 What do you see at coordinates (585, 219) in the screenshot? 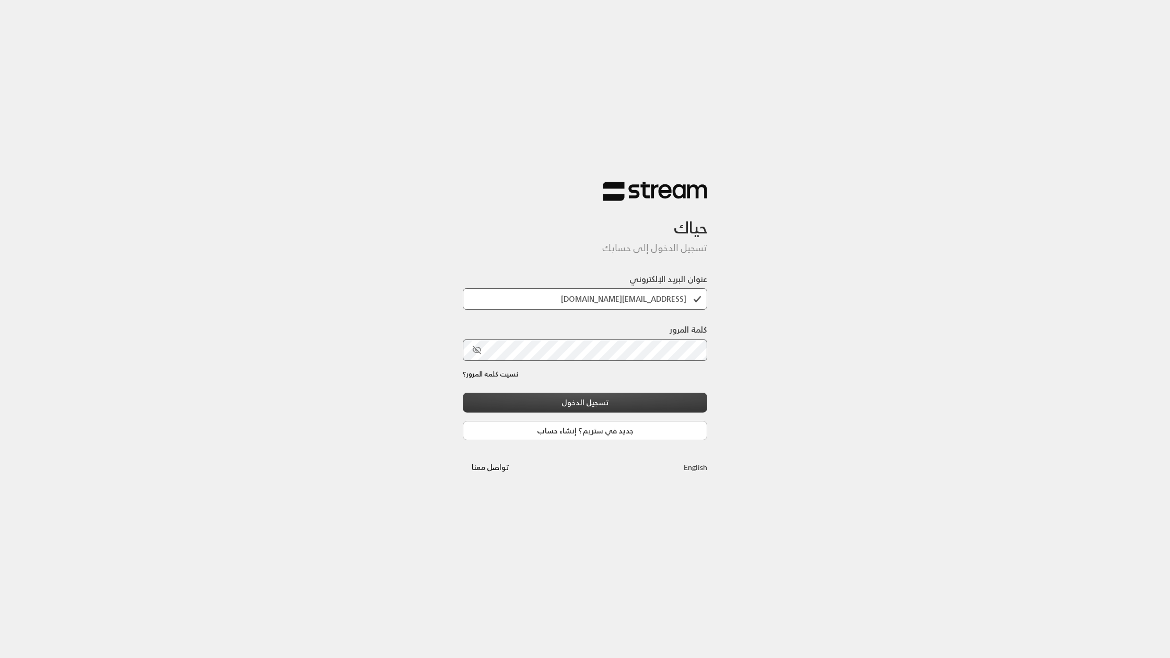
I see `h3: حياك` at bounding box center [585, 219].